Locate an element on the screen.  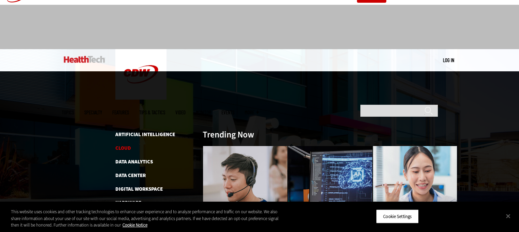
a: Artificial Intelligence is located at coordinates (145, 134).